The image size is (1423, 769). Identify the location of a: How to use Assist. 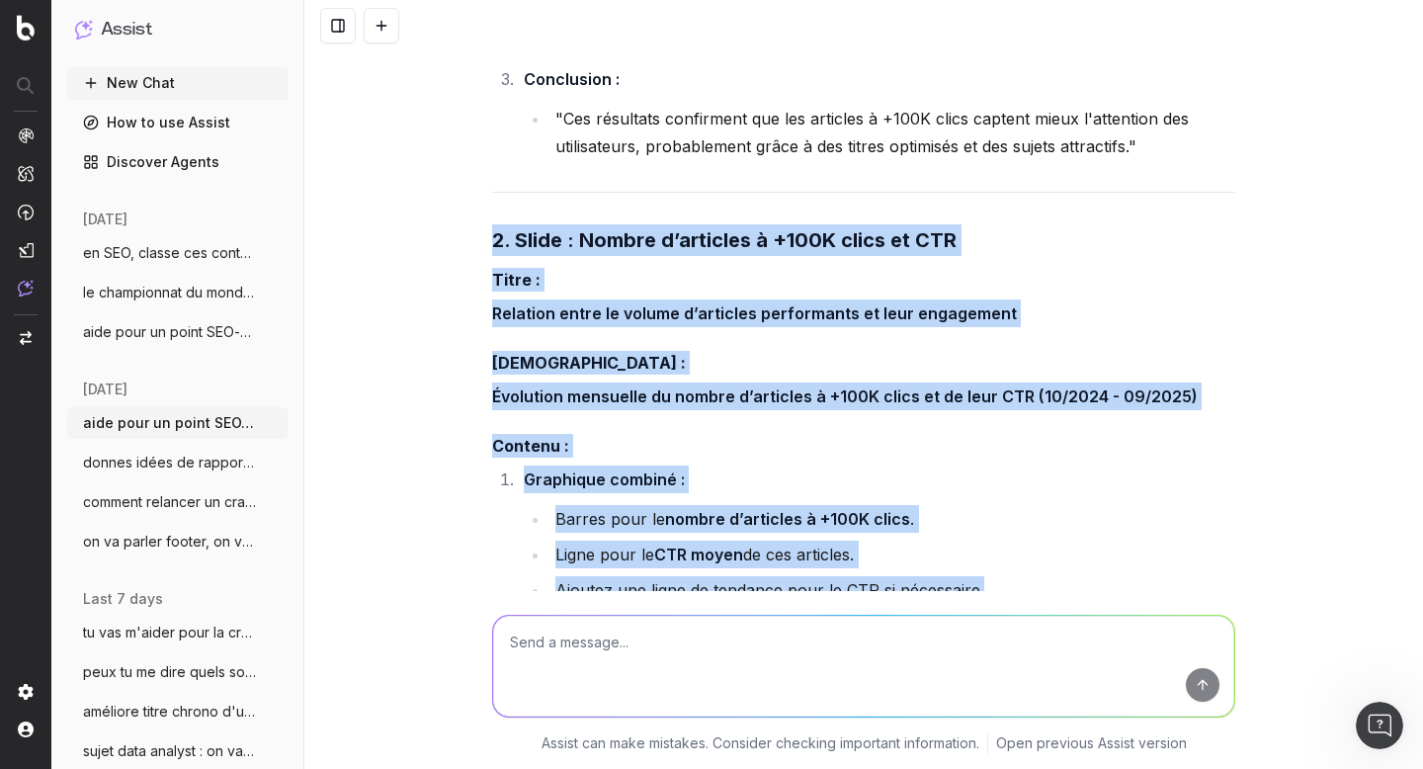
(178, 122).